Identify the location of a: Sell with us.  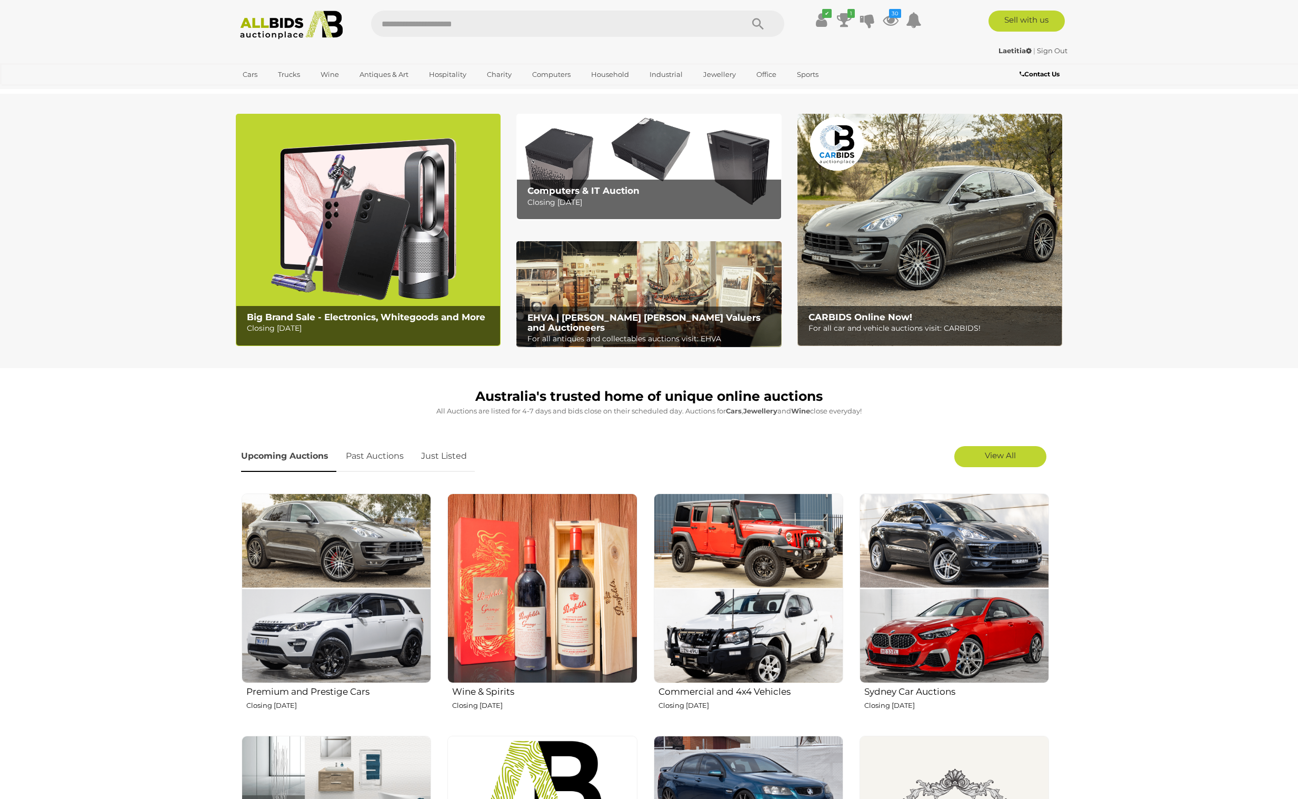
(1026, 21).